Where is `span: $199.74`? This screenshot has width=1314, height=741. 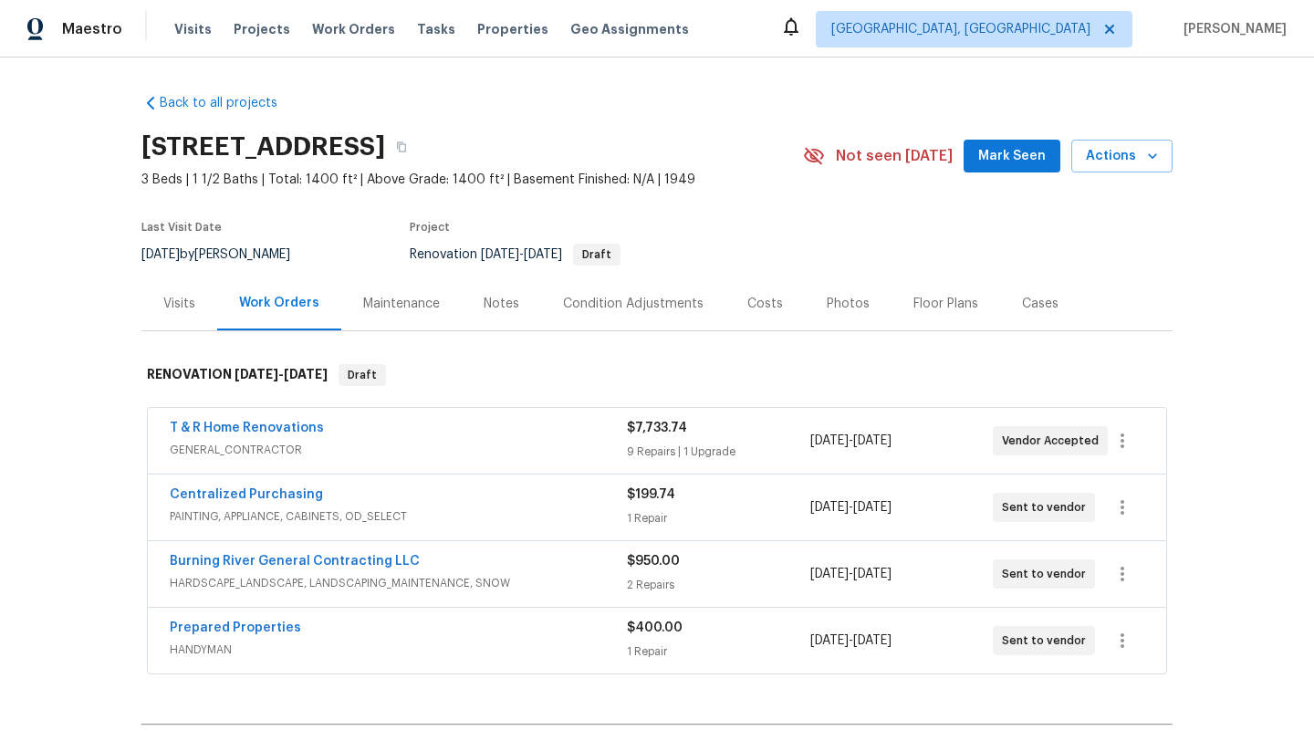
span: $199.74 is located at coordinates (651, 495).